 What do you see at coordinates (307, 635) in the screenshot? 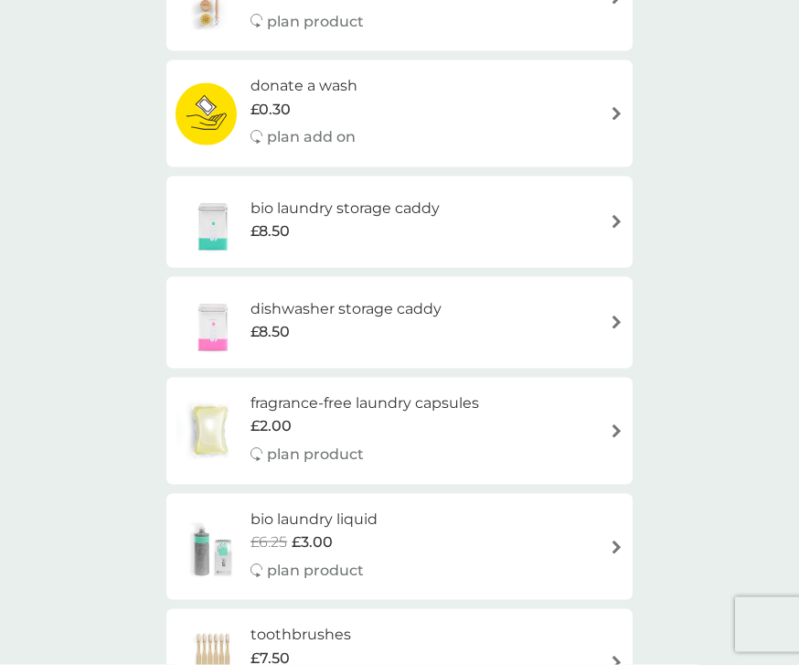
I see `h6: toothbrushes` at bounding box center [307, 635].